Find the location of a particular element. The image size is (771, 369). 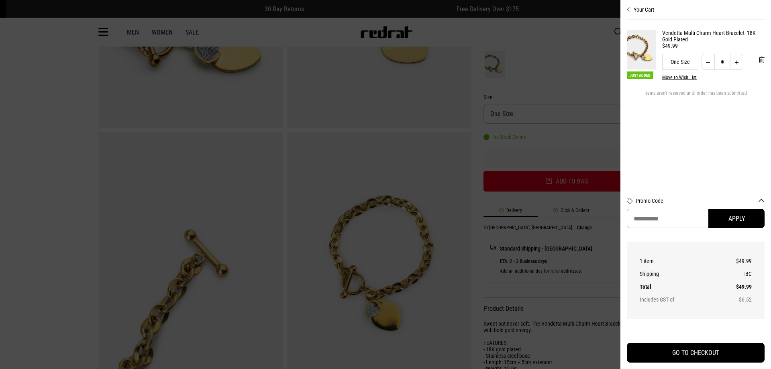

span: Just Added is located at coordinates (640, 75).